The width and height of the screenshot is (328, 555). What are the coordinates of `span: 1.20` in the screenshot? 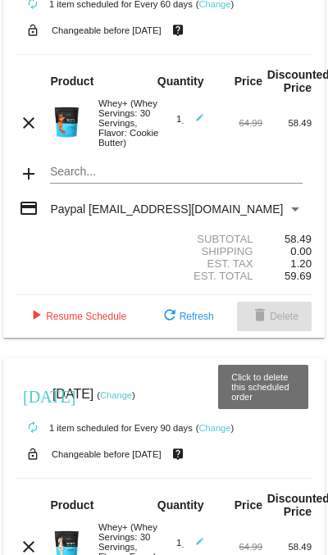 It's located at (301, 263).